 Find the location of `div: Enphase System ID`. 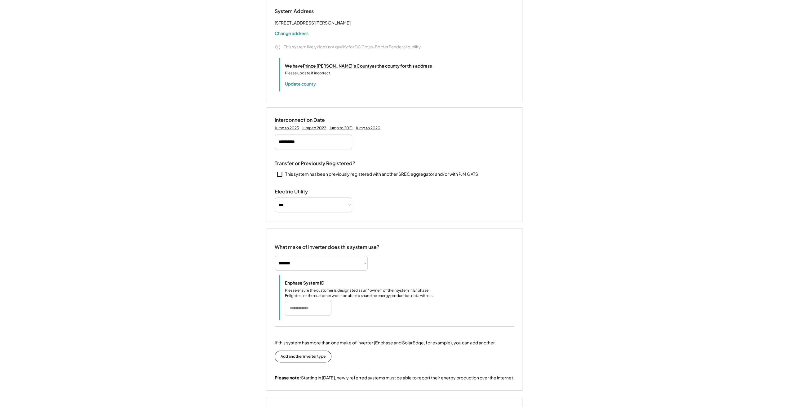

div: Enphase System ID is located at coordinates (316, 283).